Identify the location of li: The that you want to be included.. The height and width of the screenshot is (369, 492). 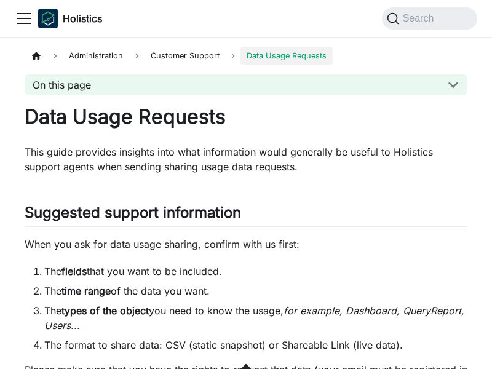
(256, 271).